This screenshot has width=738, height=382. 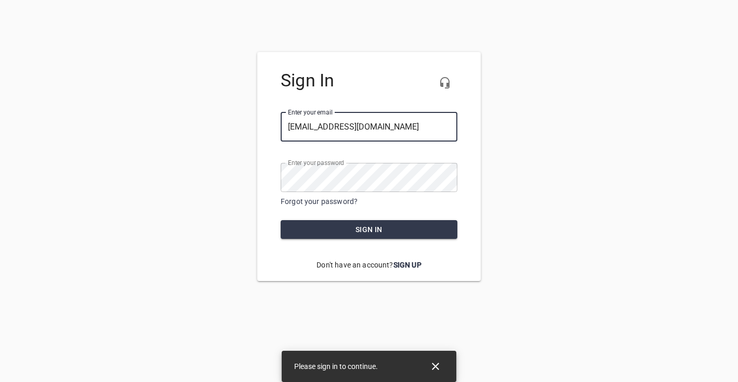 What do you see at coordinates (336, 366) in the screenshot?
I see `span: Please sign in to continue.` at bounding box center [336, 366].